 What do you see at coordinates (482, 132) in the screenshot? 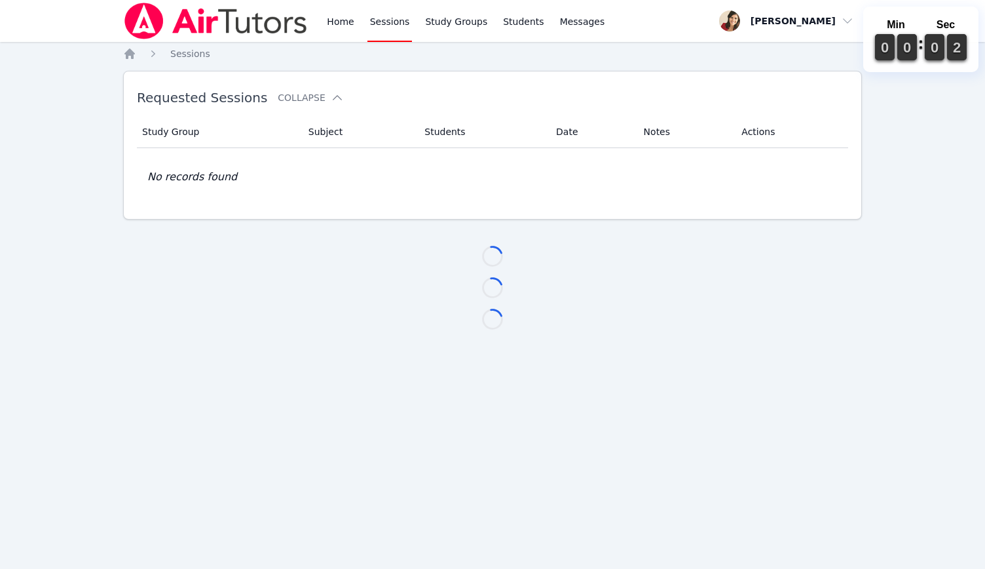
I see `th: Students` at bounding box center [482, 132].